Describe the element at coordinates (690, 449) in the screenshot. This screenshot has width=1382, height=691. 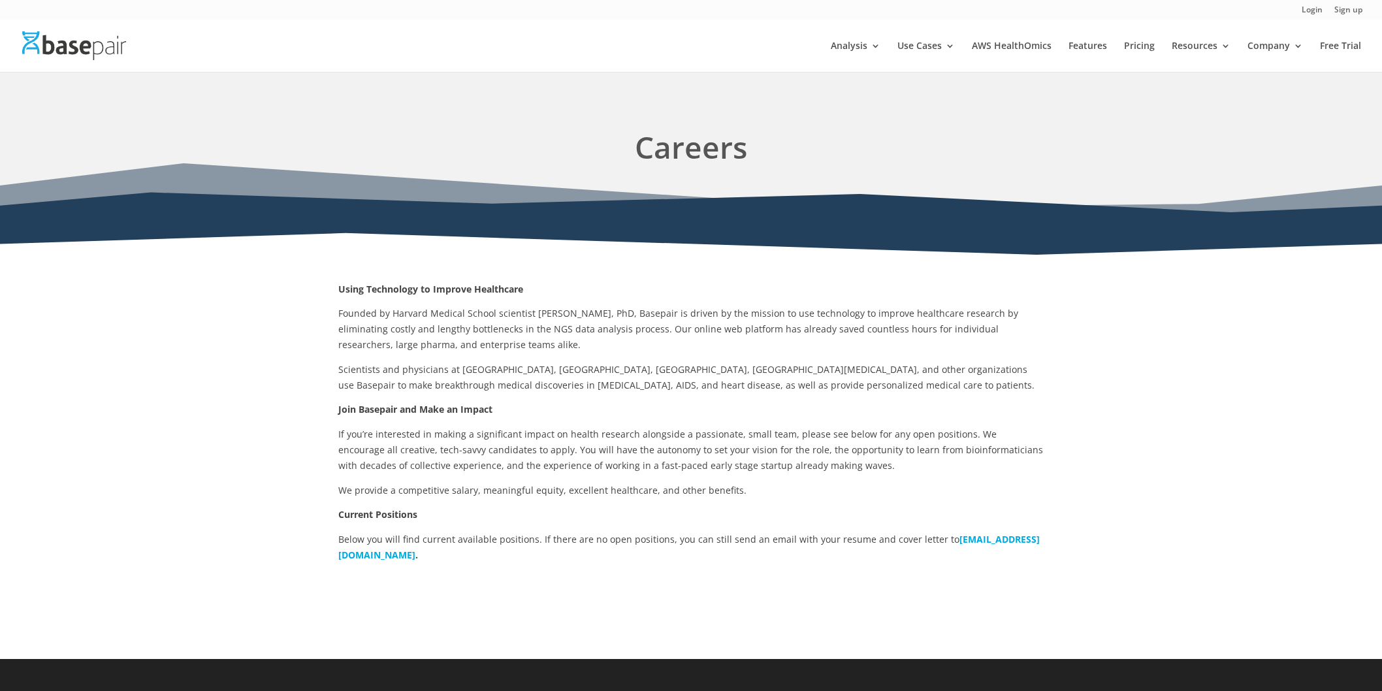
I see `span: If you’re interested in making a significant impact on health research alongside a passionate, sm...` at that location.